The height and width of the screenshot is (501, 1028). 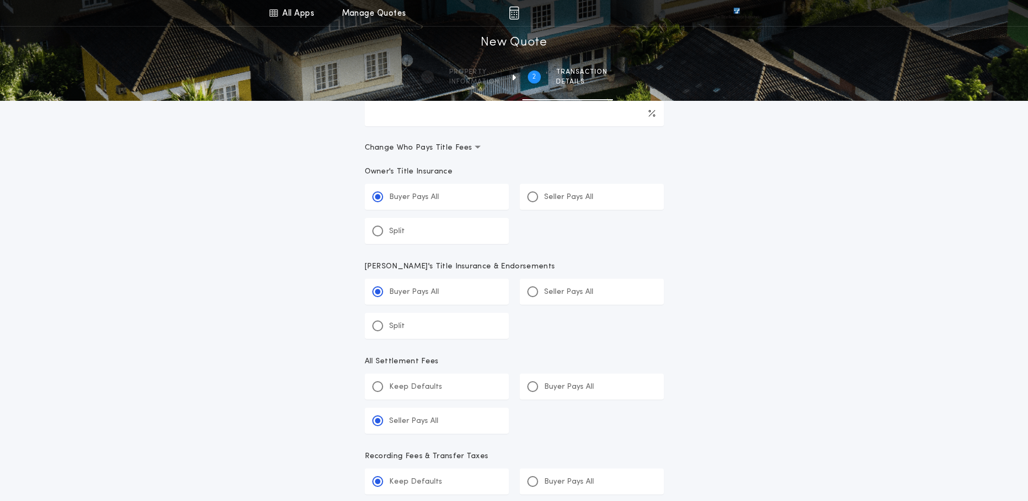 What do you see at coordinates (582, 72) in the screenshot?
I see `span: Transaction` at bounding box center [582, 72].